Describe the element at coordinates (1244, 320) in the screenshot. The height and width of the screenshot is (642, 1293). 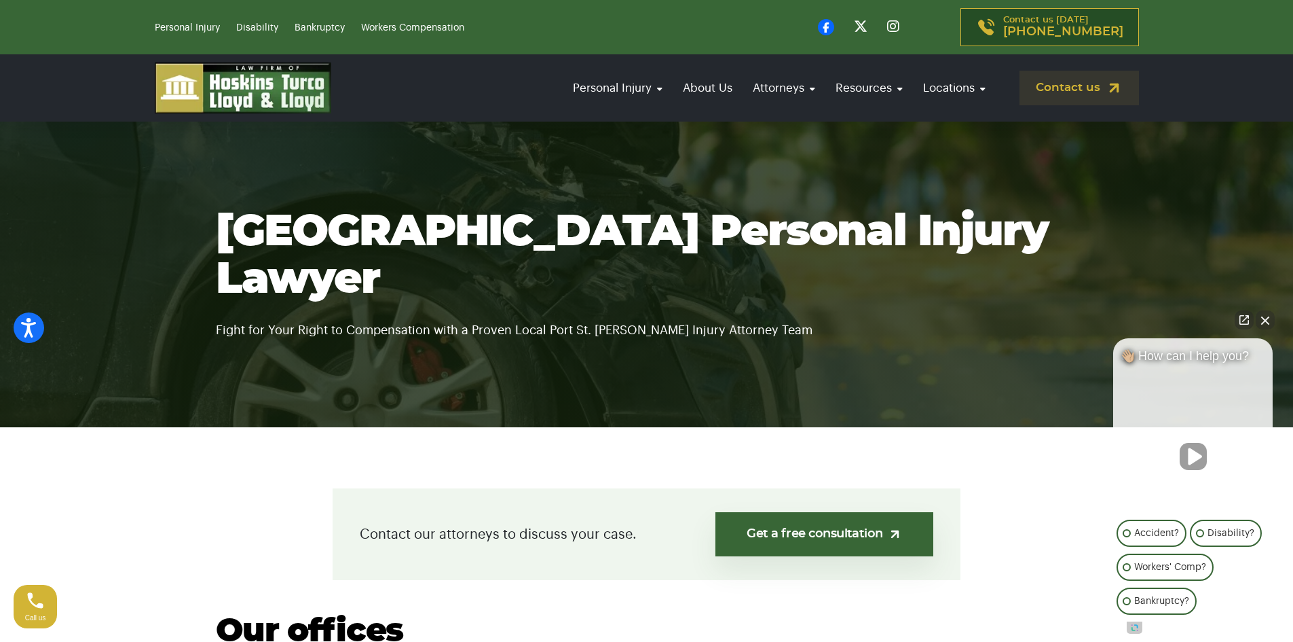
I see `a: Open direct chat` at that location.